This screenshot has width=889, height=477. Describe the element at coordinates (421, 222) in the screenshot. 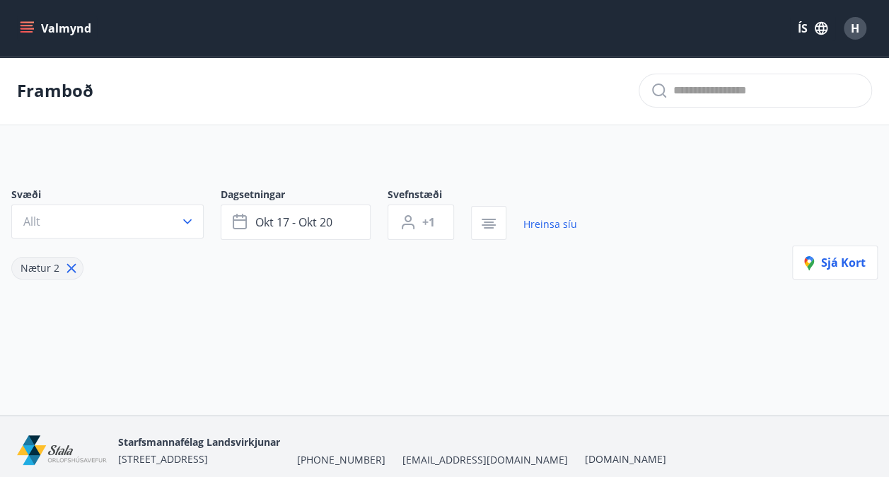

I see `button: +1` at that location.